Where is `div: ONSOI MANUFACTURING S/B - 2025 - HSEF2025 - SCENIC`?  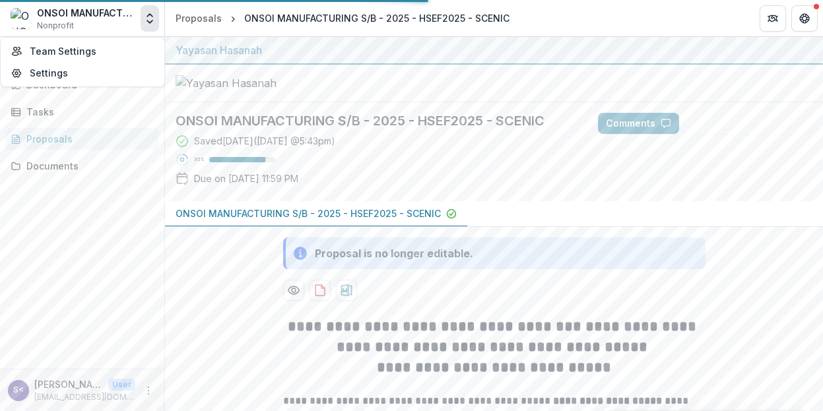
div: ONSOI MANUFACTURING S/B - 2025 - HSEF2025 - SCENIC is located at coordinates (377, 18).